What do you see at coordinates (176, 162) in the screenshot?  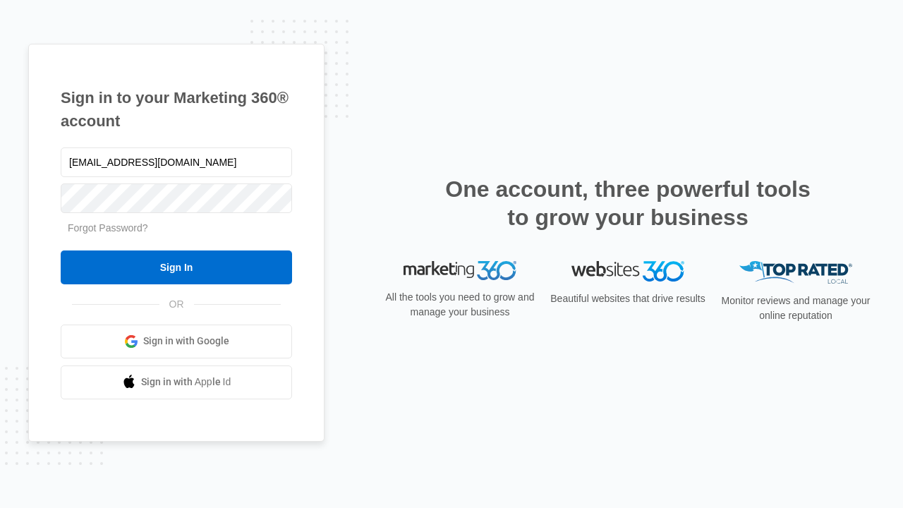 I see `input: Email` at bounding box center [176, 162].